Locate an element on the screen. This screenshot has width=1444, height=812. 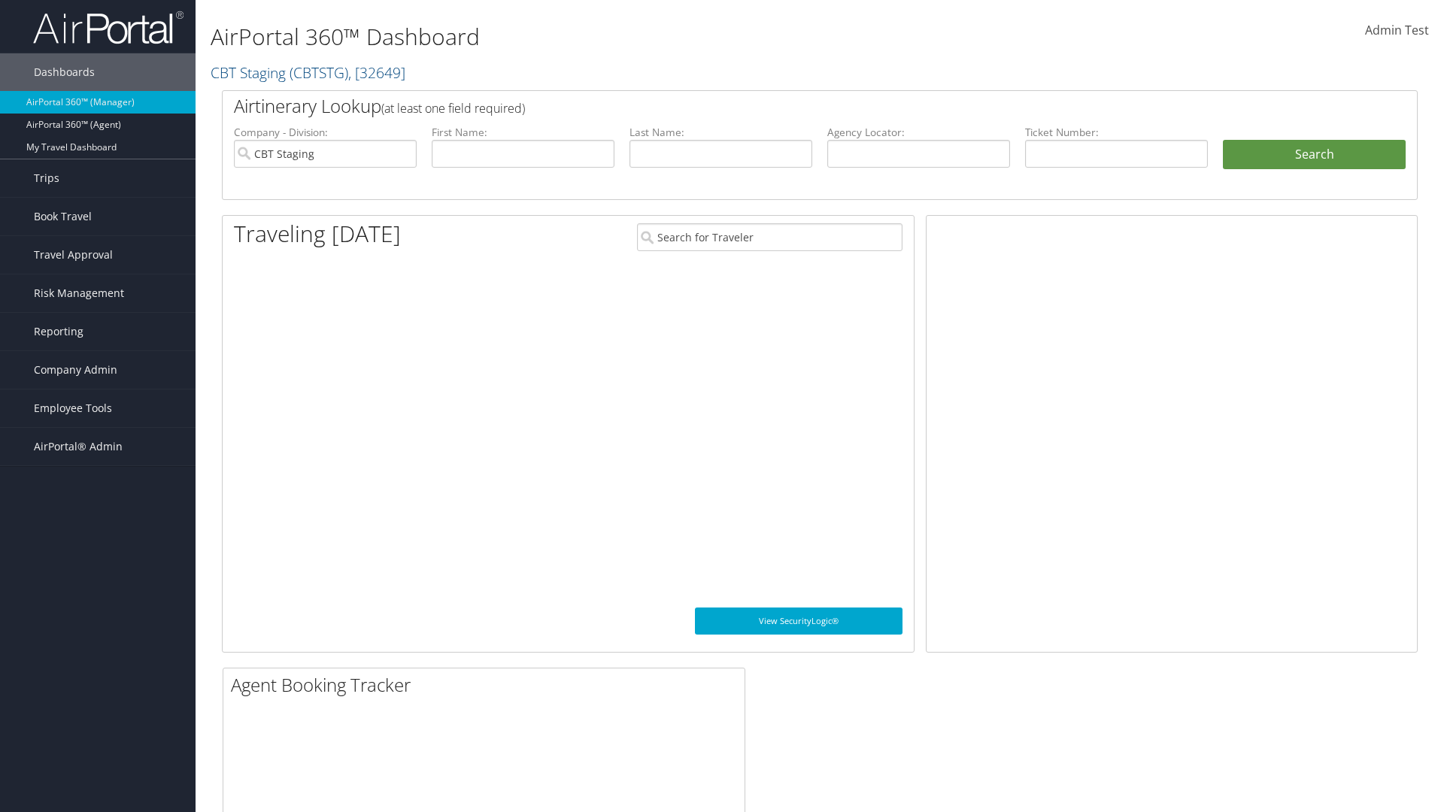
span: Reporting is located at coordinates (59, 332).